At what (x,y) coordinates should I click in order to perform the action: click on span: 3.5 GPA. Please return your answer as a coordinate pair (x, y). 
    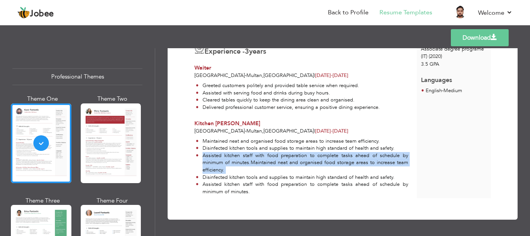
    Looking at the image, I should click on (430, 64).